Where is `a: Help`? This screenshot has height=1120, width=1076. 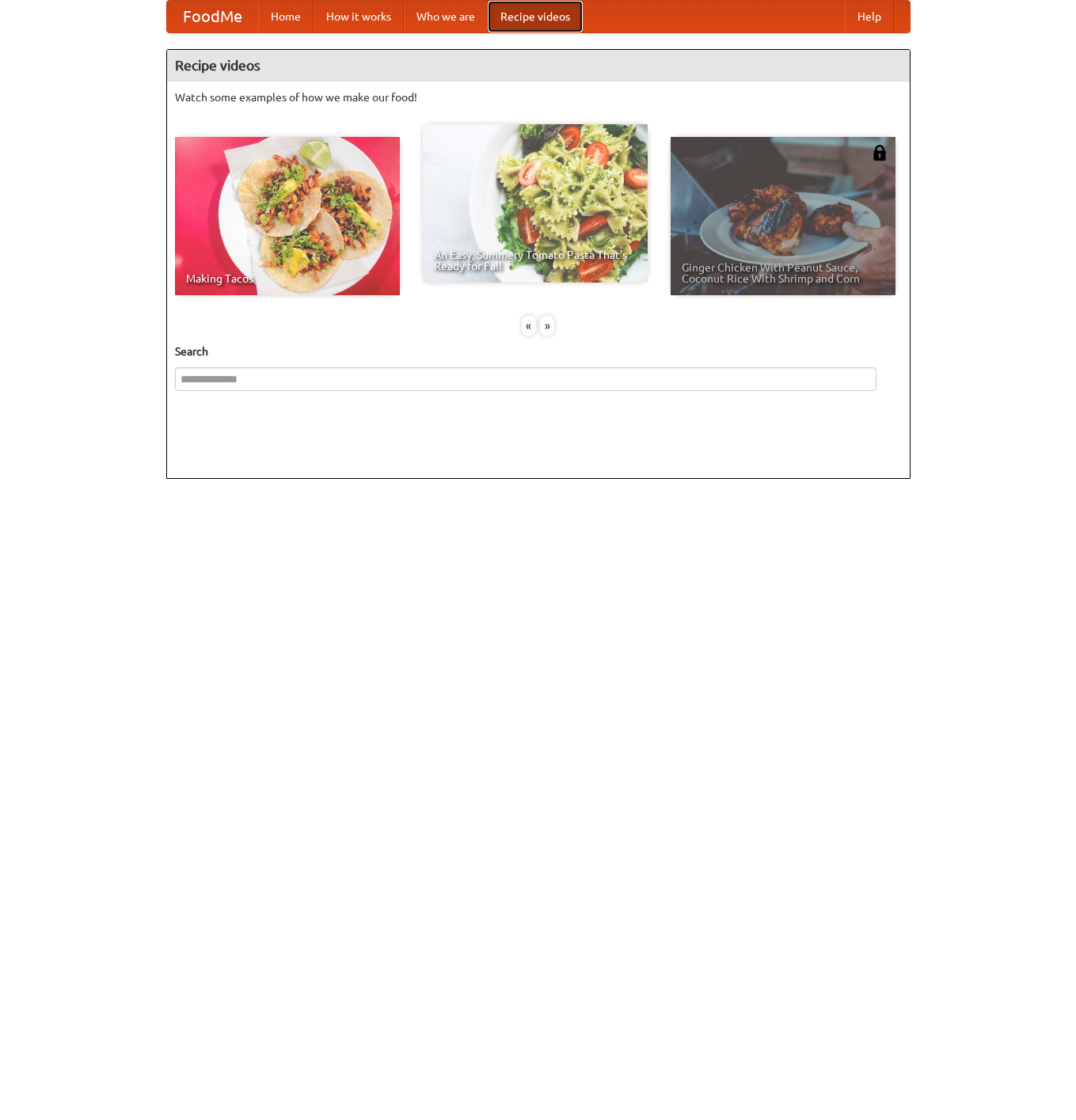 a: Help is located at coordinates (869, 17).